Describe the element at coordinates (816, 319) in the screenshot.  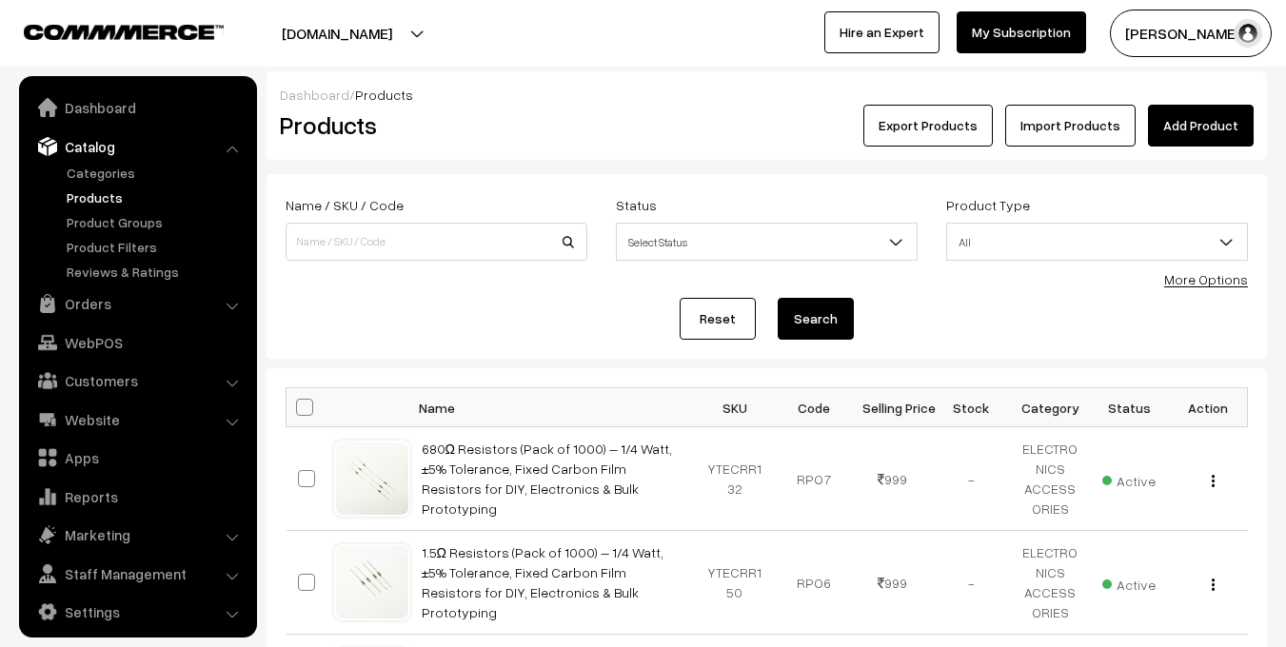
I see `button: Search` at that location.